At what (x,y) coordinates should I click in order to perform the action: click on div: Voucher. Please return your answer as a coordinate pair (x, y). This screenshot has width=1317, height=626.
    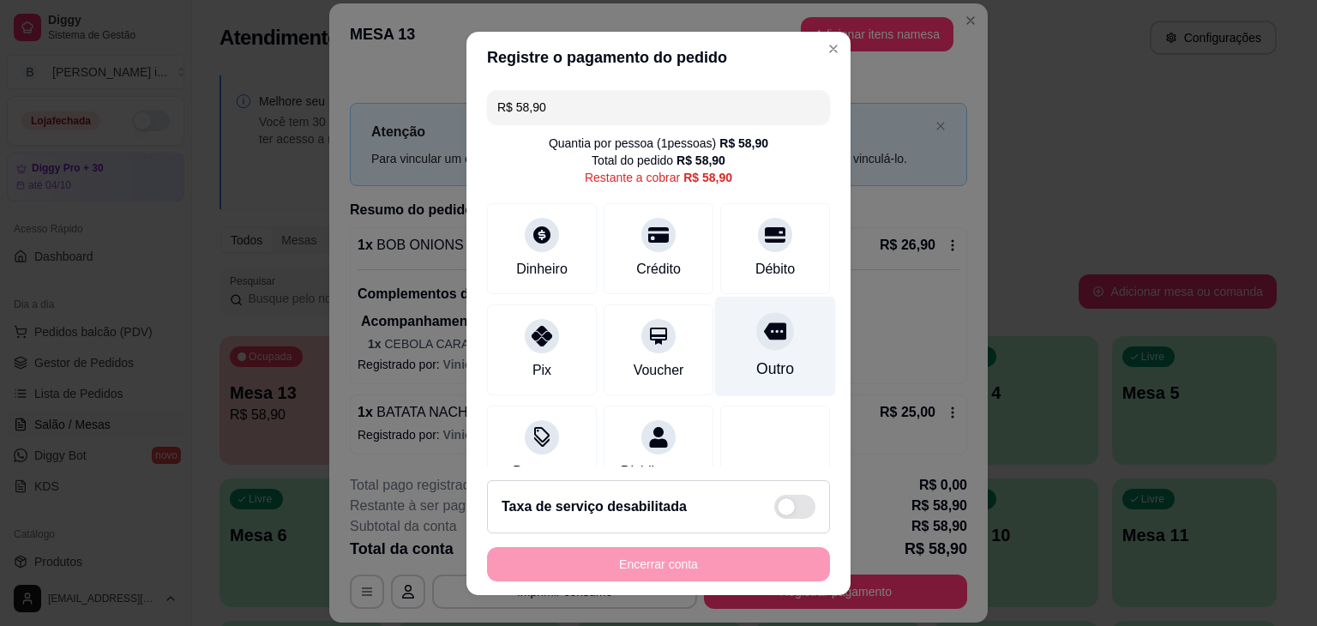
    Looking at the image, I should click on (659, 370).